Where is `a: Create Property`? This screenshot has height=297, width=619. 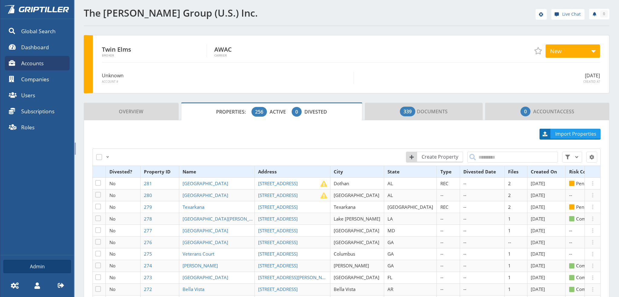 a: Create Property is located at coordinates (435, 157).